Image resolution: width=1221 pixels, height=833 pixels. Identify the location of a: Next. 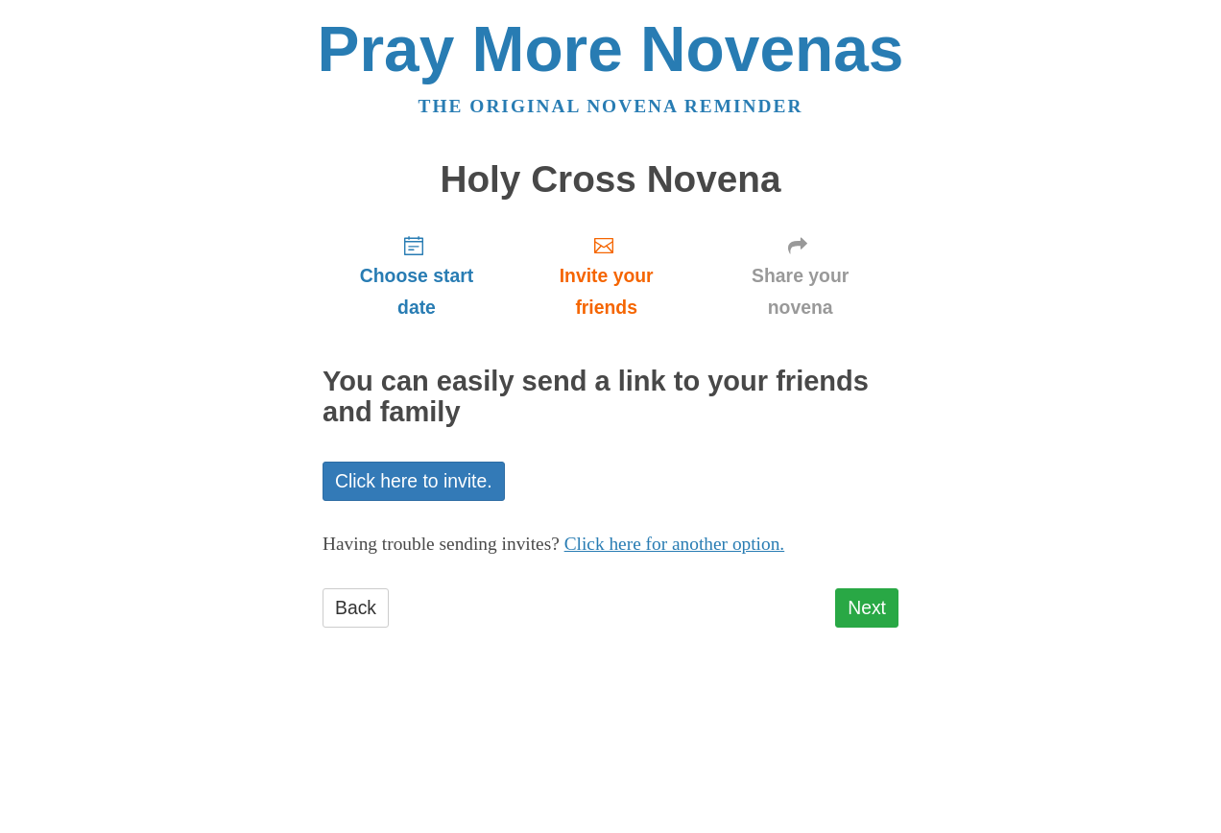
(867, 608).